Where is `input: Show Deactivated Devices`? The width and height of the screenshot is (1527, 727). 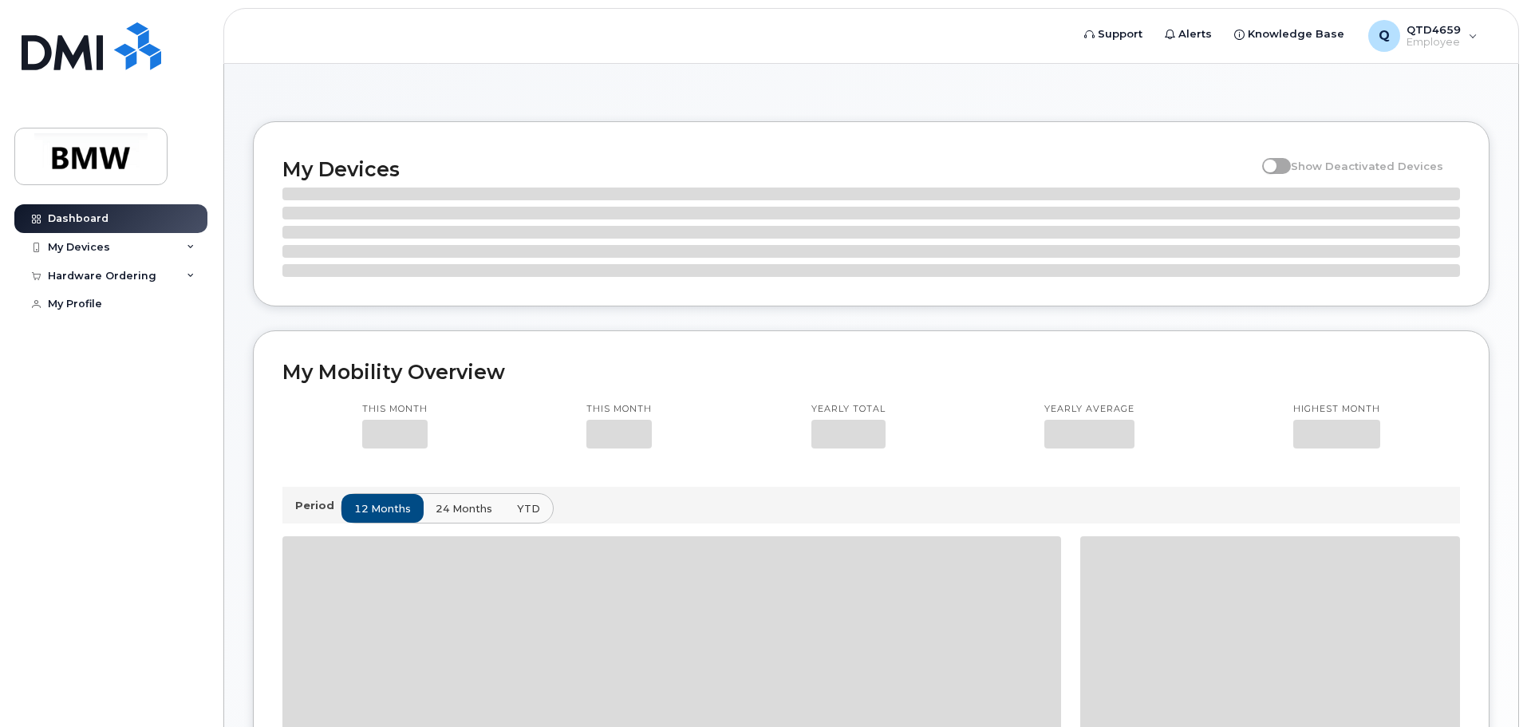
input: Show Deactivated Devices is located at coordinates (1269, 157).